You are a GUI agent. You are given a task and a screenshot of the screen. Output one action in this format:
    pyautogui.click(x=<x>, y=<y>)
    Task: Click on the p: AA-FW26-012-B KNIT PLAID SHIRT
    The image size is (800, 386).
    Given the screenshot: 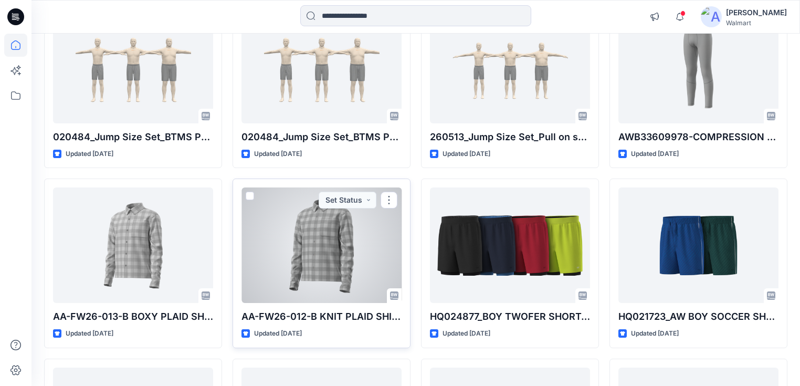 What is the action you would take?
    pyautogui.click(x=321, y=316)
    